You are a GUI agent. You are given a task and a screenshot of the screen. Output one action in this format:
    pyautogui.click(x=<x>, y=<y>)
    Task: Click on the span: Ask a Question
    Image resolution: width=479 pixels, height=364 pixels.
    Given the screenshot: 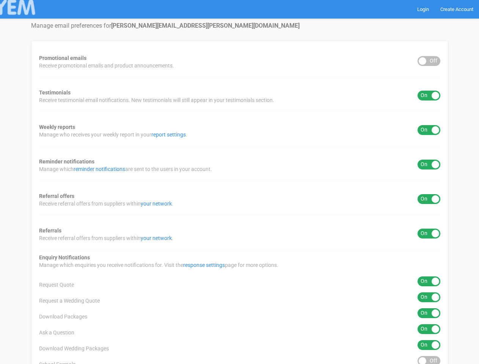 What is the action you would take?
    pyautogui.click(x=56, y=332)
    